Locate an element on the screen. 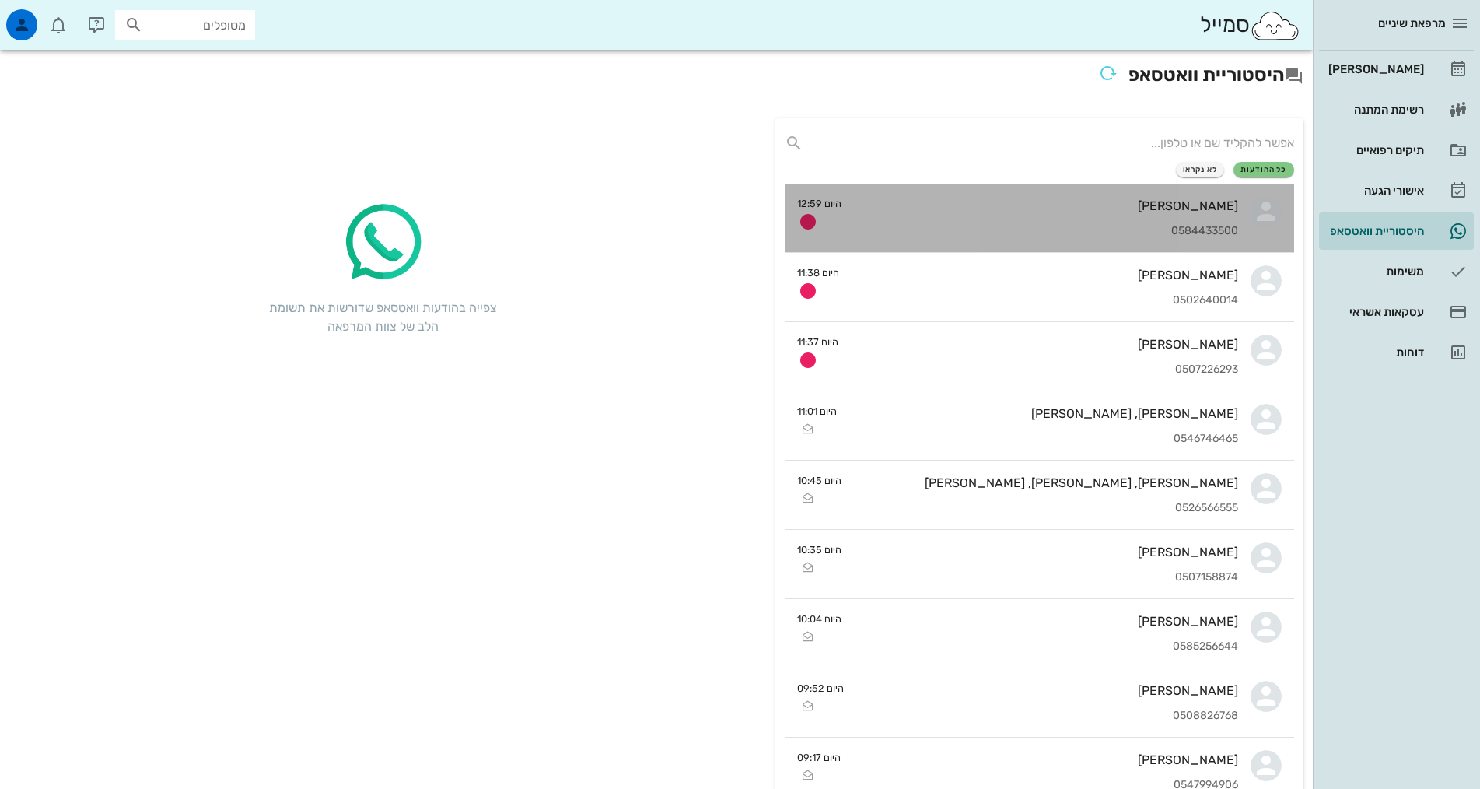 The width and height of the screenshot is (1480, 789). div: 0502640014 is located at coordinates (1045, 300).